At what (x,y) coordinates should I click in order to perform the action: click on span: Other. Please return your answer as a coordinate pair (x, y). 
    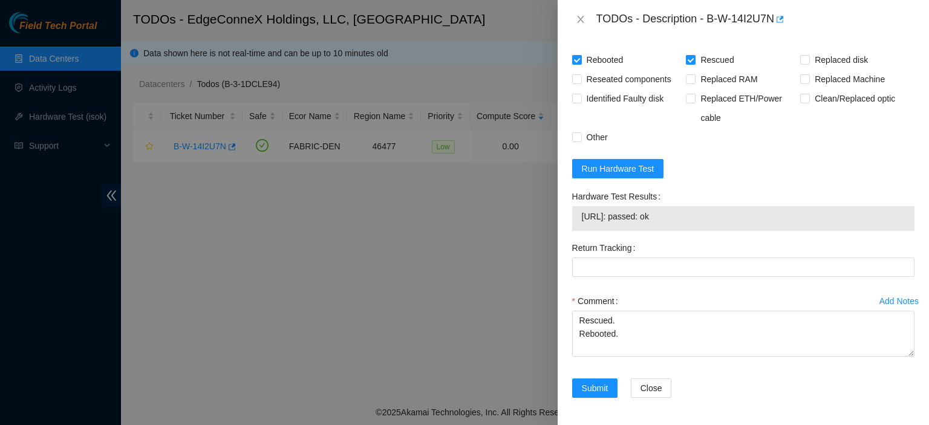
    Looking at the image, I should click on (597, 137).